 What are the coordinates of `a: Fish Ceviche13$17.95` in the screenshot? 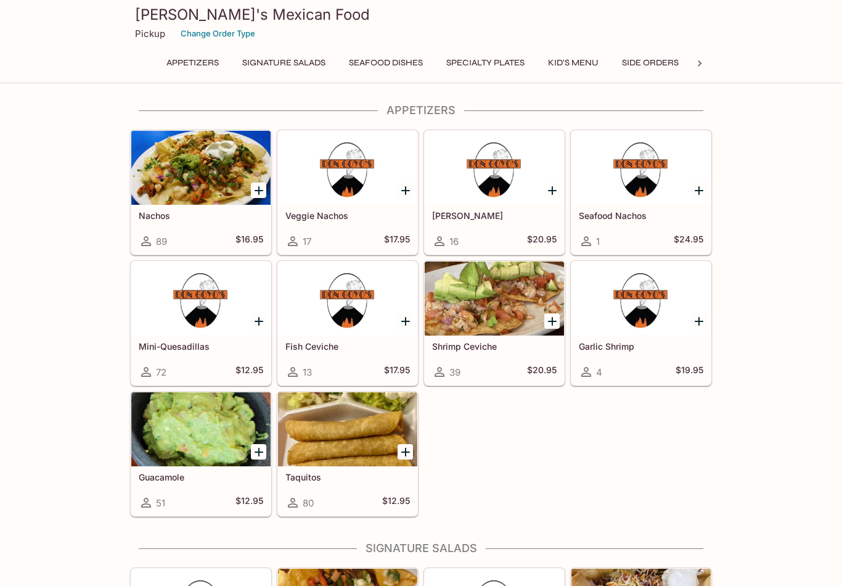 It's located at (348, 323).